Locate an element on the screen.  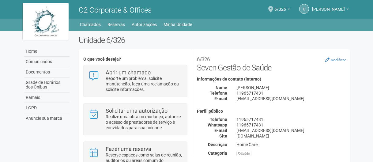
span: O2 Corporate & Offices is located at coordinates (115, 10).